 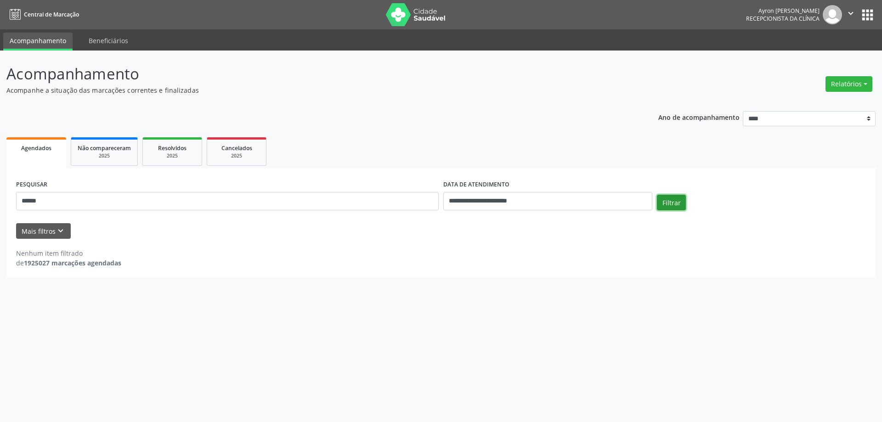 What do you see at coordinates (43, 231) in the screenshot?
I see `button: Mais filtroskeyboard_arrow_down` at bounding box center [43, 231].